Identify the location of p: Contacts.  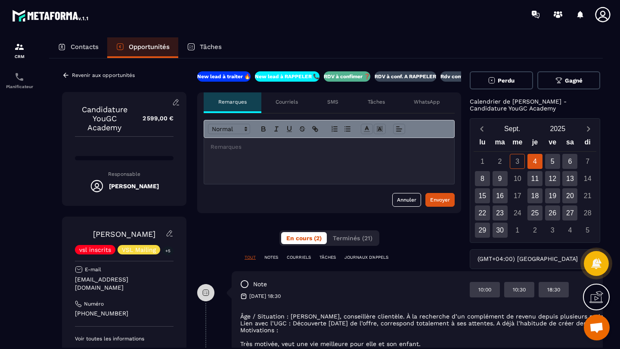
(84, 47).